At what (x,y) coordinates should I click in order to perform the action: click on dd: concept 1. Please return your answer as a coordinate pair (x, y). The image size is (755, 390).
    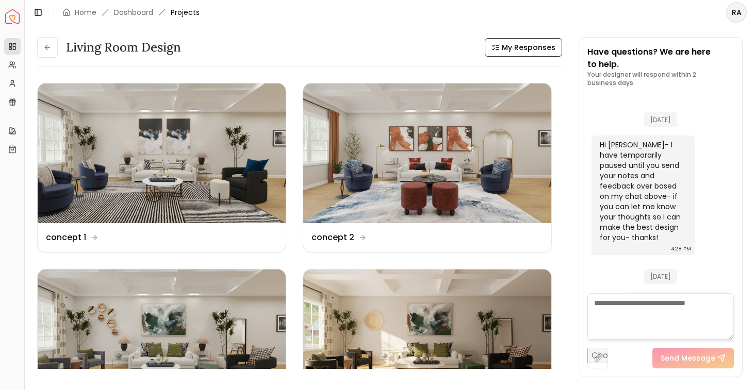
    Looking at the image, I should click on (66, 238).